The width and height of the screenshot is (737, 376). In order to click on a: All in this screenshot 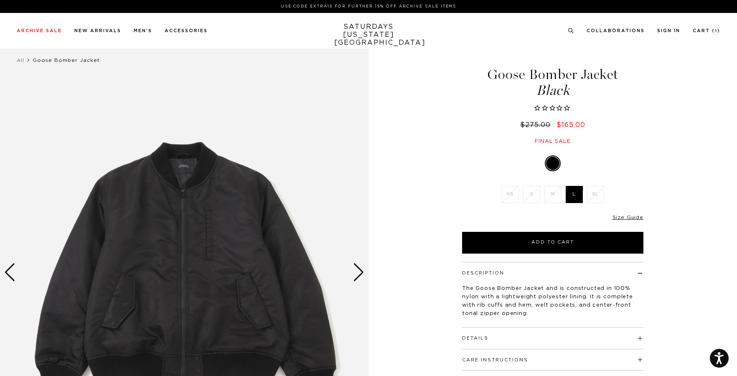, I will do `click(20, 60)`.